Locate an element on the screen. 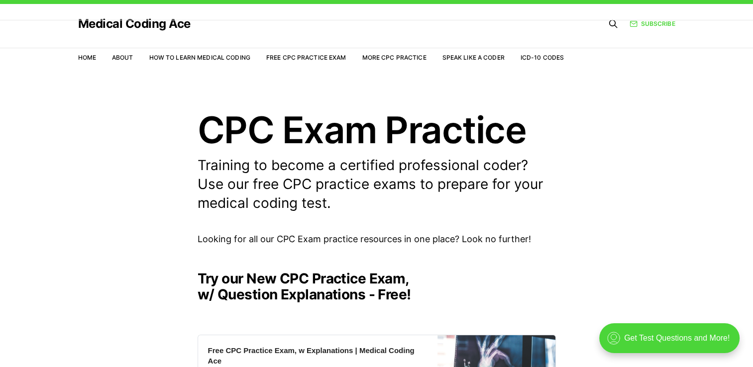 This screenshot has width=753, height=367. div: Free CPC Practice Exam, w Explanations | Medical Coding Ace is located at coordinates (317, 356).